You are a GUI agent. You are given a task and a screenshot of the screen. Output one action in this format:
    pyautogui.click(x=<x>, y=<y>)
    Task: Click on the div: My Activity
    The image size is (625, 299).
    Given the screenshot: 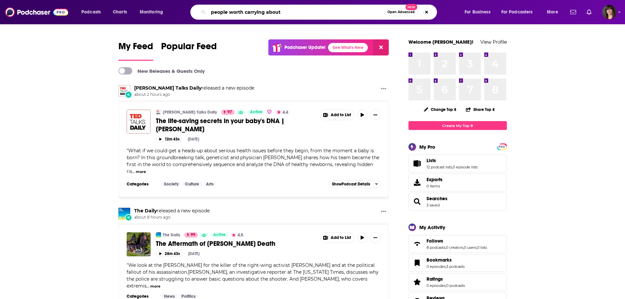 What is the action you would take?
    pyautogui.click(x=432, y=227)
    